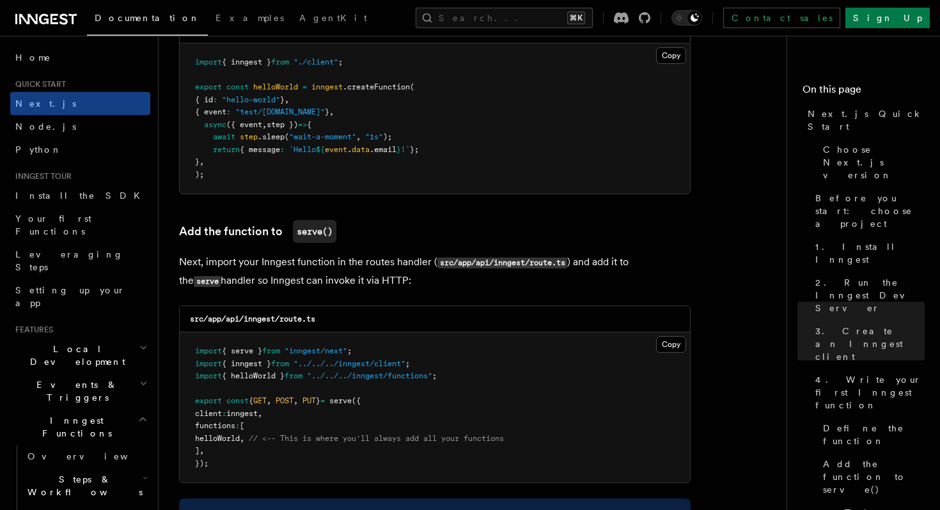 The height and width of the screenshot is (510, 940). I want to click on span: Home, so click(33, 58).